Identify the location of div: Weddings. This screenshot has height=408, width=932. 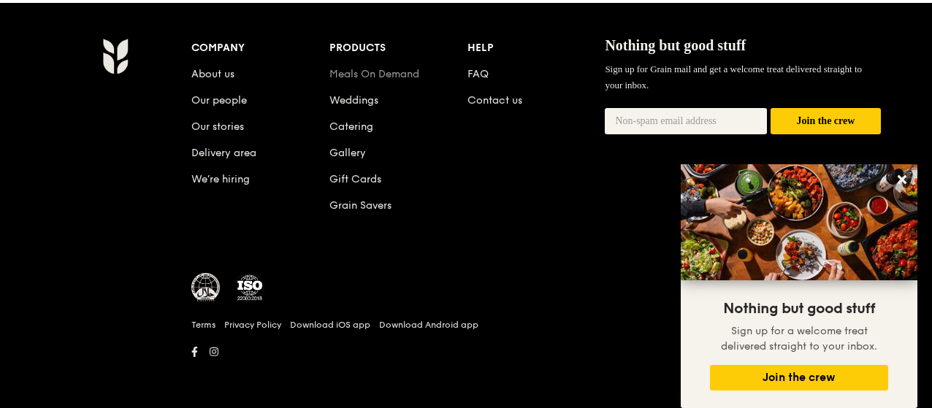
(269, 23).